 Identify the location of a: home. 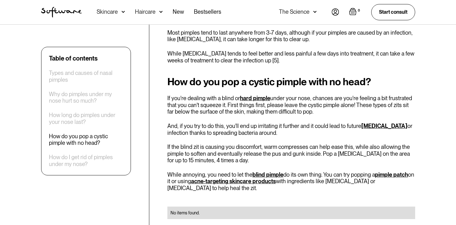
(61, 12).